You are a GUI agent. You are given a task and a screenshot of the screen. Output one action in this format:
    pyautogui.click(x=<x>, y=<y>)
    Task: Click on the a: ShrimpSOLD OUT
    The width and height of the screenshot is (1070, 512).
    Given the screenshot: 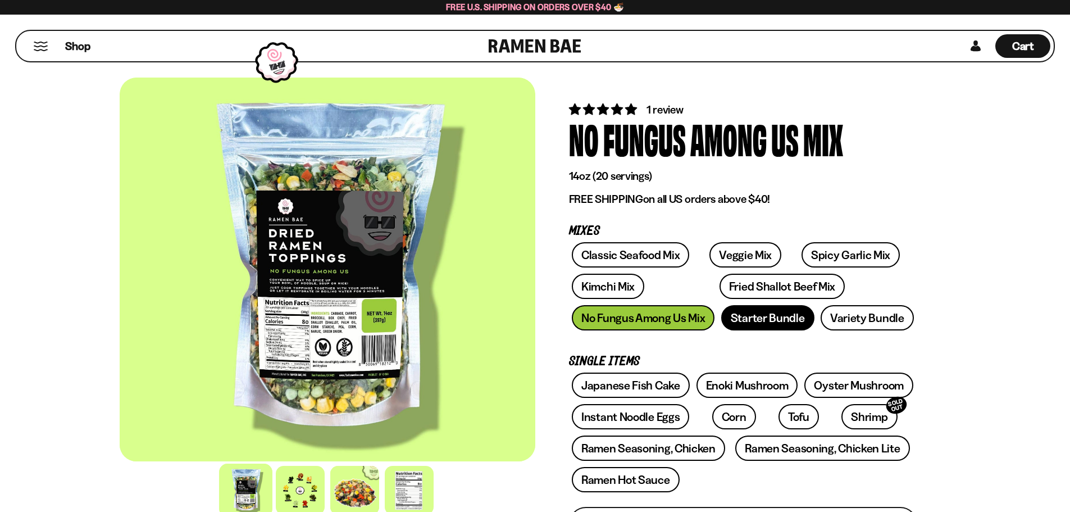 What is the action you would take?
    pyautogui.click(x=869, y=416)
    